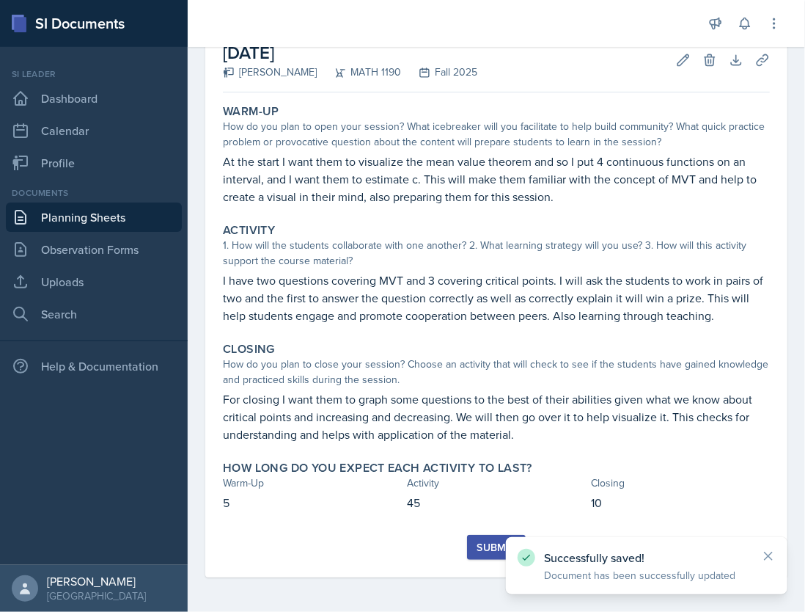  What do you see at coordinates (496, 253) in the screenshot?
I see `div: 1. How will the students collaborate with one another? 2. What learning strategy will you use? 3....` at bounding box center [496, 253].